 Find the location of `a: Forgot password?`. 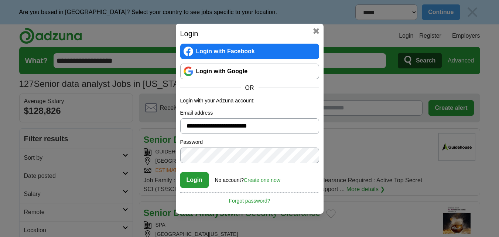

a: Forgot password? is located at coordinates (249, 198).